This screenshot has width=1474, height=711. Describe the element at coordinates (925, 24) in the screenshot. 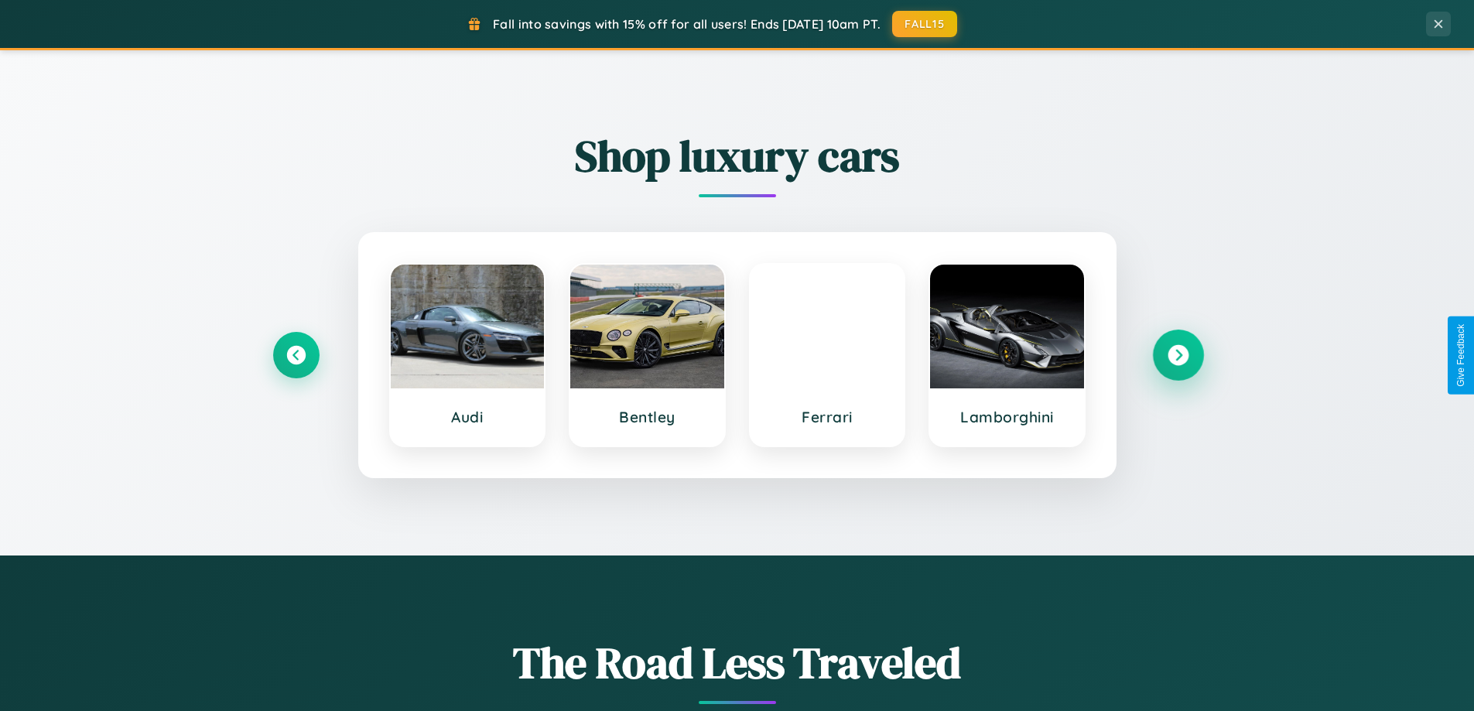

I see `button: FALL15` at that location.